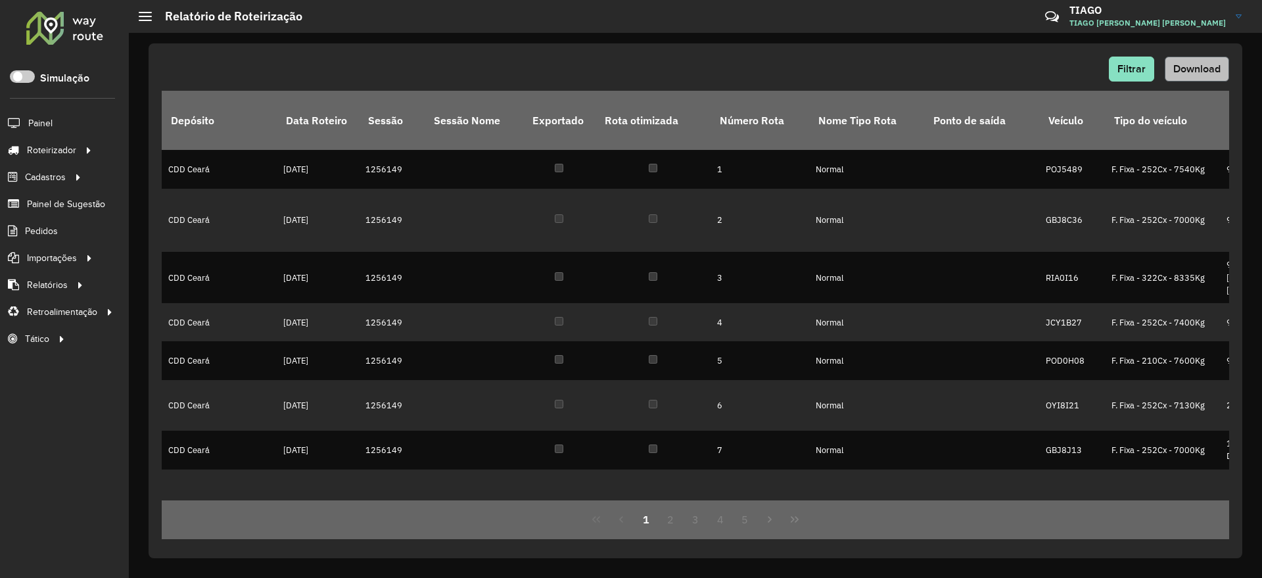  Describe the element at coordinates (64, 78) in the screenshot. I see `label: Simulação` at that location.